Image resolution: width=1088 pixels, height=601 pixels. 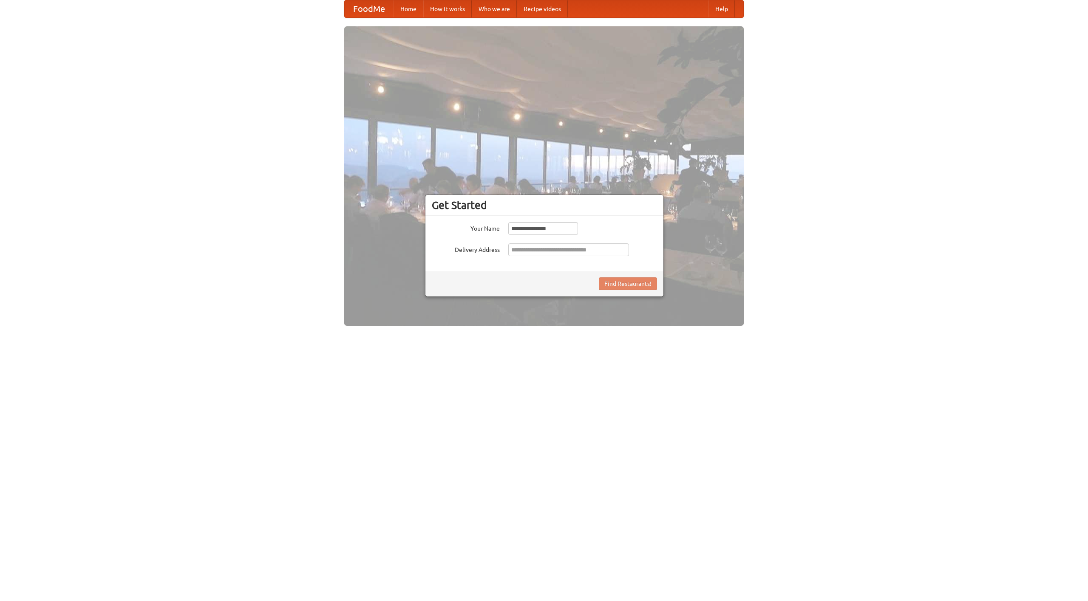 I want to click on label: Delivery Address, so click(x=466, y=249).